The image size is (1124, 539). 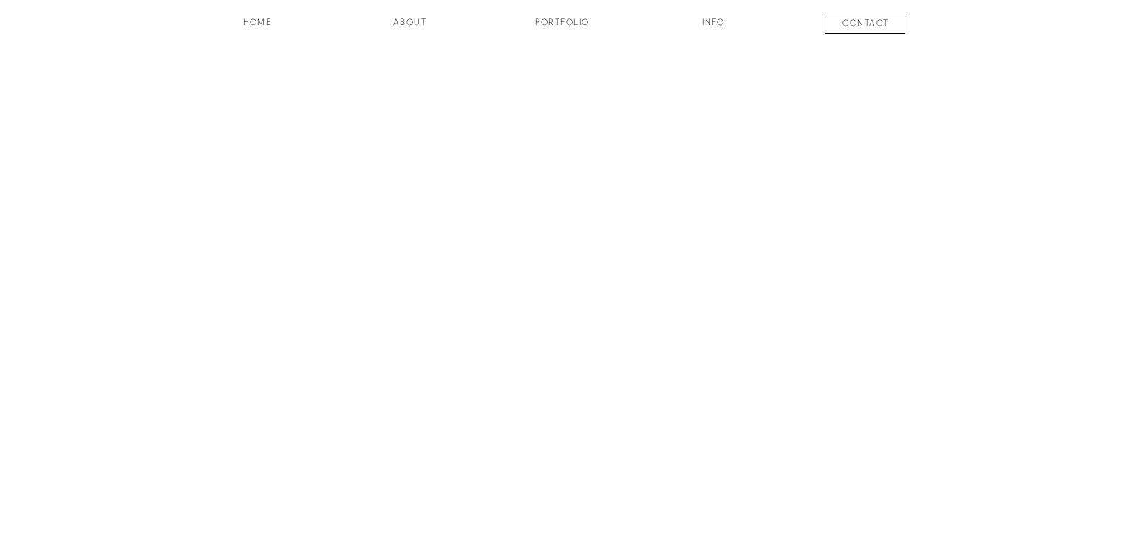 I want to click on a: about, so click(x=410, y=28).